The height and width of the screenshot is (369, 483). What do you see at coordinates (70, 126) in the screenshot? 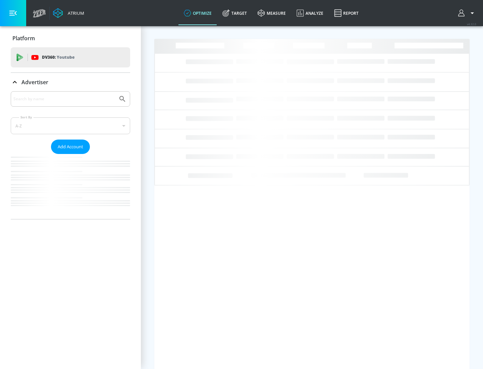
I see `div: A-Z` at bounding box center [70, 126].